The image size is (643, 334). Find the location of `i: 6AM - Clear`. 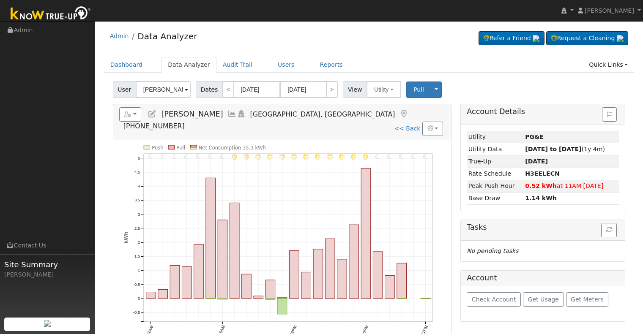

i: 6AM - Clear is located at coordinates (222, 157).